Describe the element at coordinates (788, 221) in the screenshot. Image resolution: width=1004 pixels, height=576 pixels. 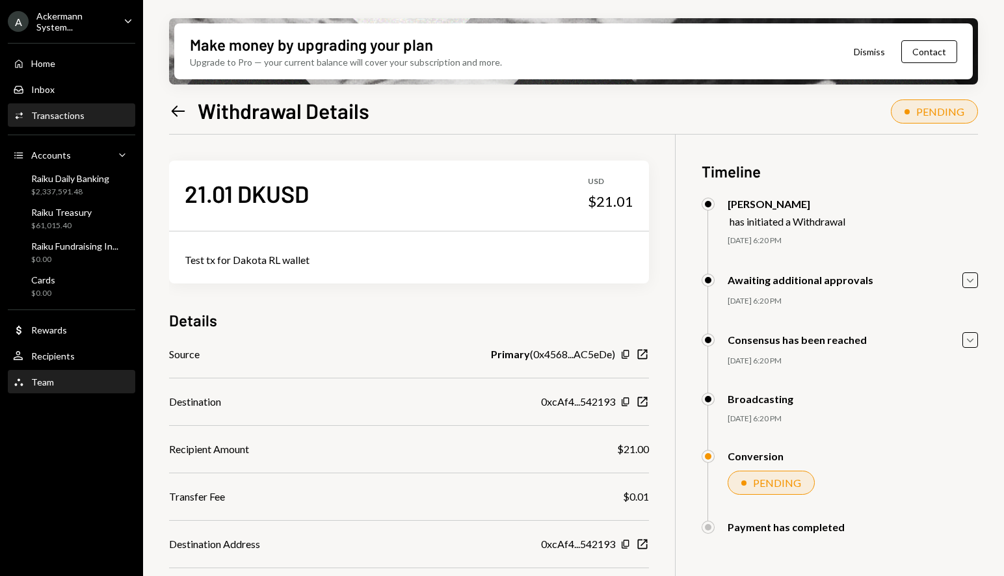
I see `div: has initiated a Withdrawal` at that location.